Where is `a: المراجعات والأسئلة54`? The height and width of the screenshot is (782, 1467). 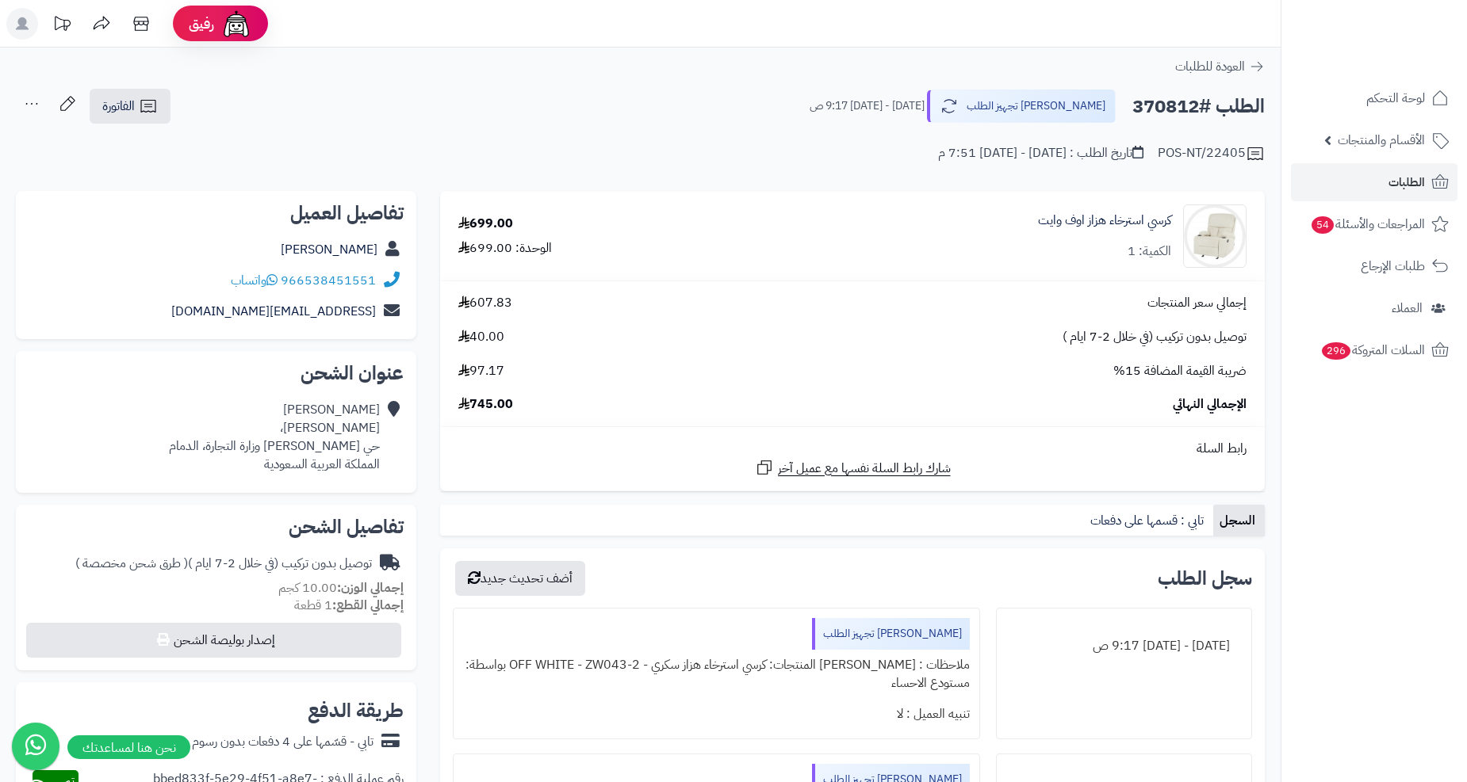 a: المراجعات والأسئلة54 is located at coordinates (1374, 224).